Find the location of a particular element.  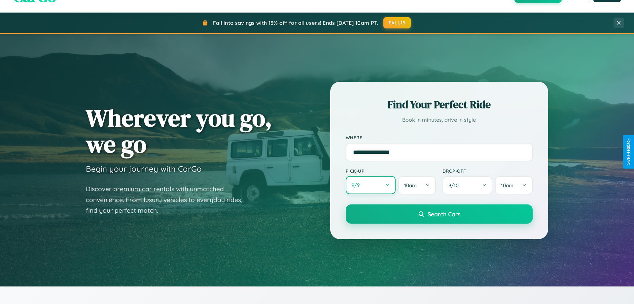

p: Discover premium car rentals with unmatched convenience. From luxury vehicles to everyday rides, ... is located at coordinates (169, 200).